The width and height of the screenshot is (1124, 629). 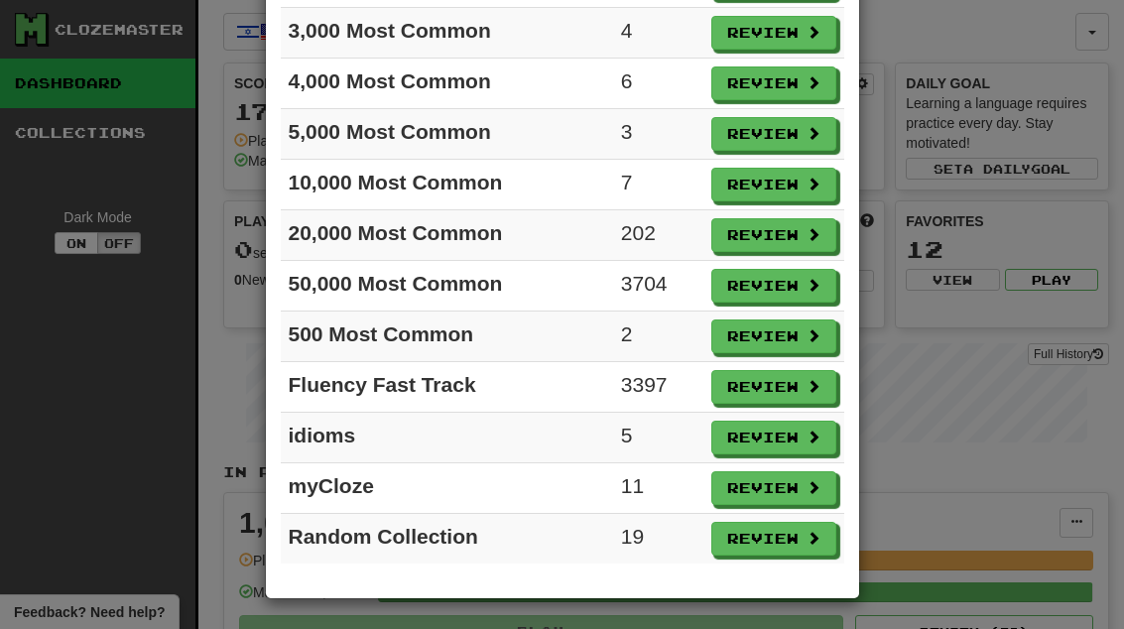 What do you see at coordinates (447, 286) in the screenshot?
I see `td: 50,000 Most Common` at bounding box center [447, 286].